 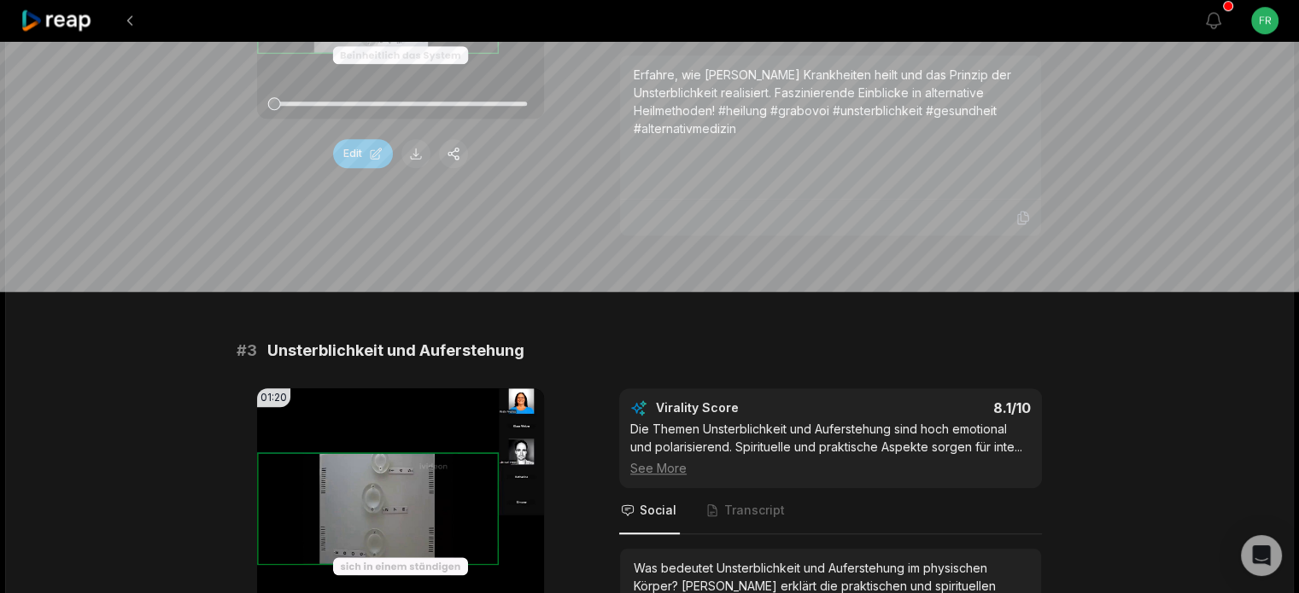 What do you see at coordinates (830, 468) in the screenshot?
I see `div: See More` at bounding box center [830, 468].